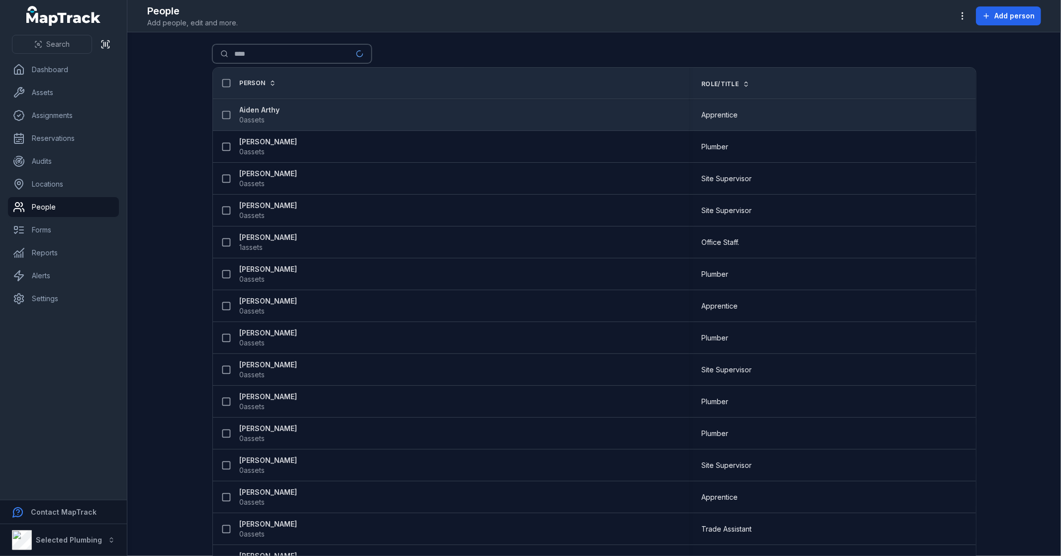 The height and width of the screenshot is (556, 1061). I want to click on a: Alerts, so click(63, 276).